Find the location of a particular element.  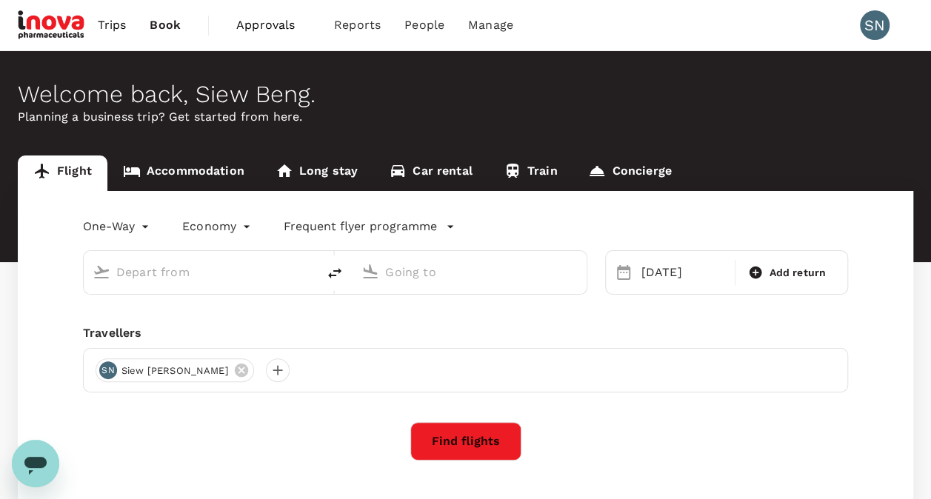

button: delete is located at coordinates (335, 273).